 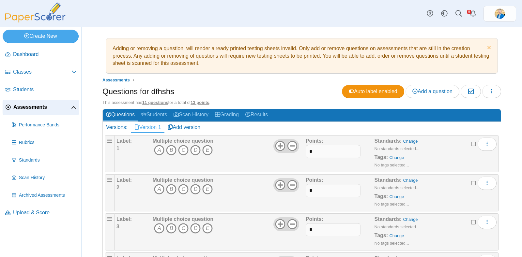 What do you see at coordinates (184, 127) in the screenshot?
I see `a: Add version` at bounding box center [184, 127].